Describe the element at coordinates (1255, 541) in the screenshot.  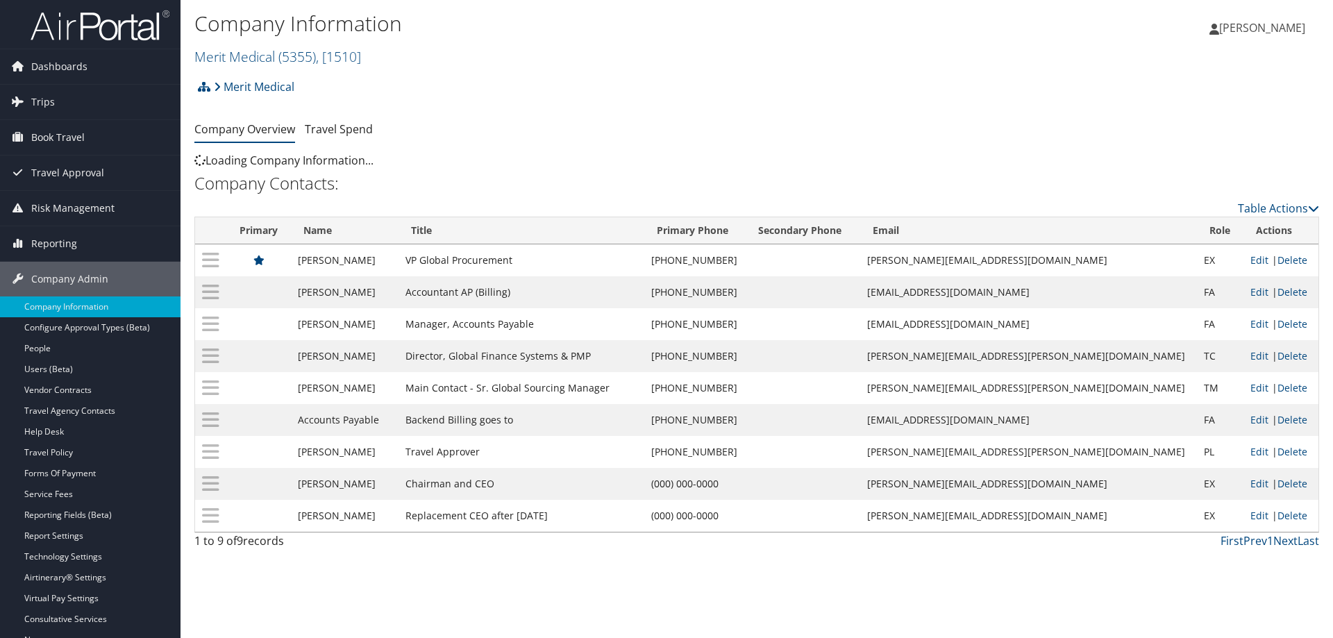
I see `a: Prev` at that location.